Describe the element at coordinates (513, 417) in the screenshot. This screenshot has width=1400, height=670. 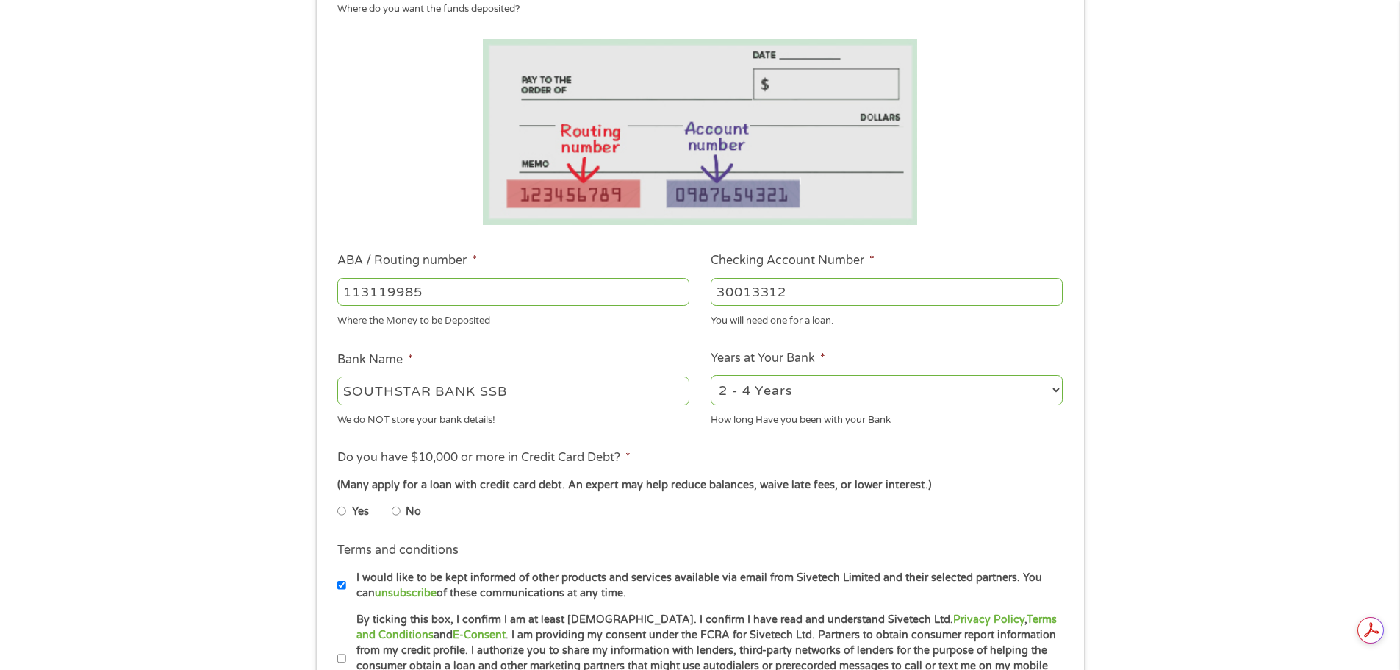
I see `div: We do NOT store your bank details!` at that location.